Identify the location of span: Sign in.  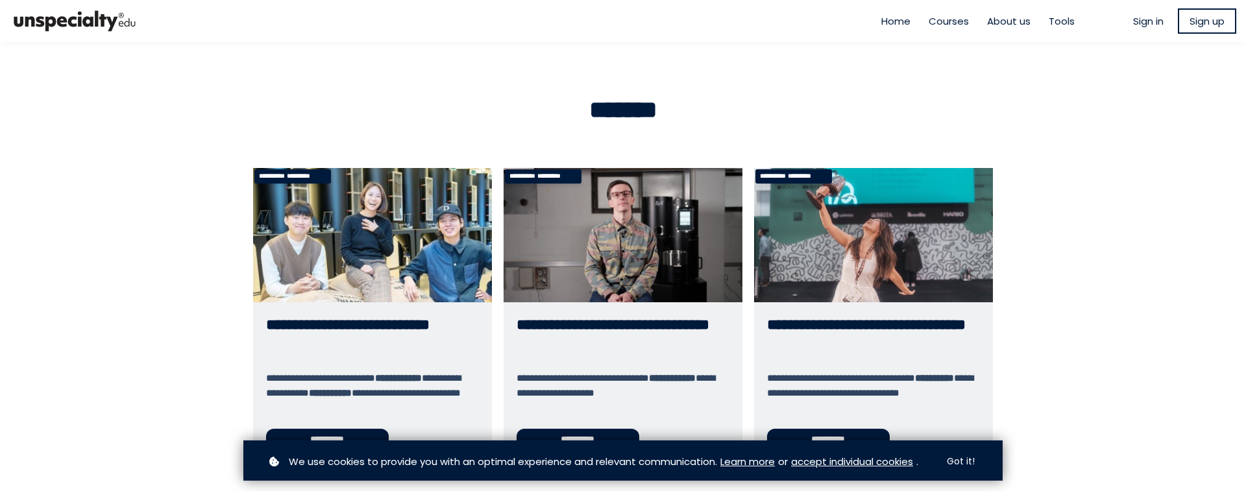
(1148, 21).